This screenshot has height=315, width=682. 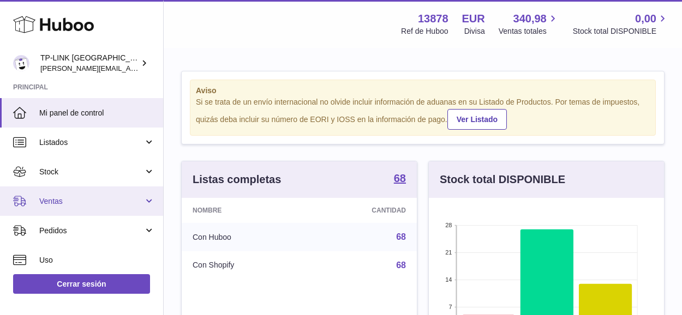 I want to click on strong: 68, so click(x=400, y=178).